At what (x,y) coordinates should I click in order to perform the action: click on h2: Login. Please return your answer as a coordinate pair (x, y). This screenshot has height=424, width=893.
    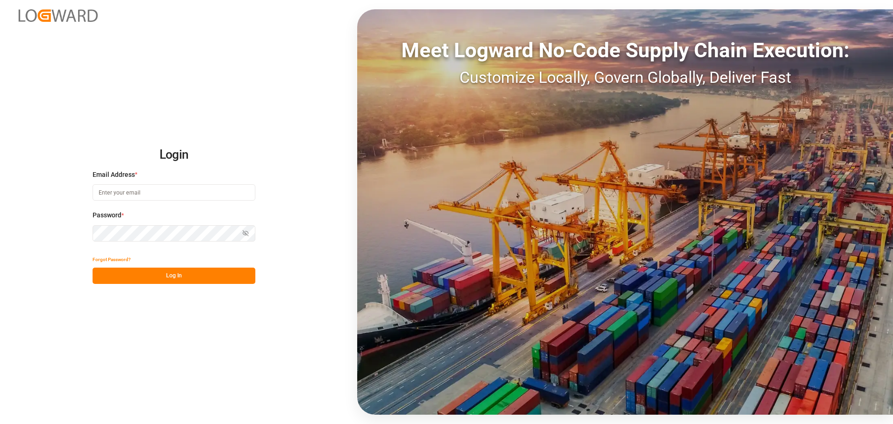
    Looking at the image, I should click on (174, 155).